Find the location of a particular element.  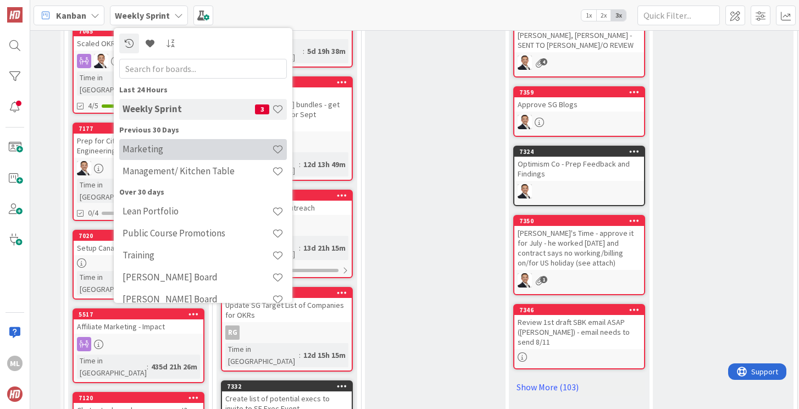

div: Setup Canadian company is located at coordinates (138, 248).